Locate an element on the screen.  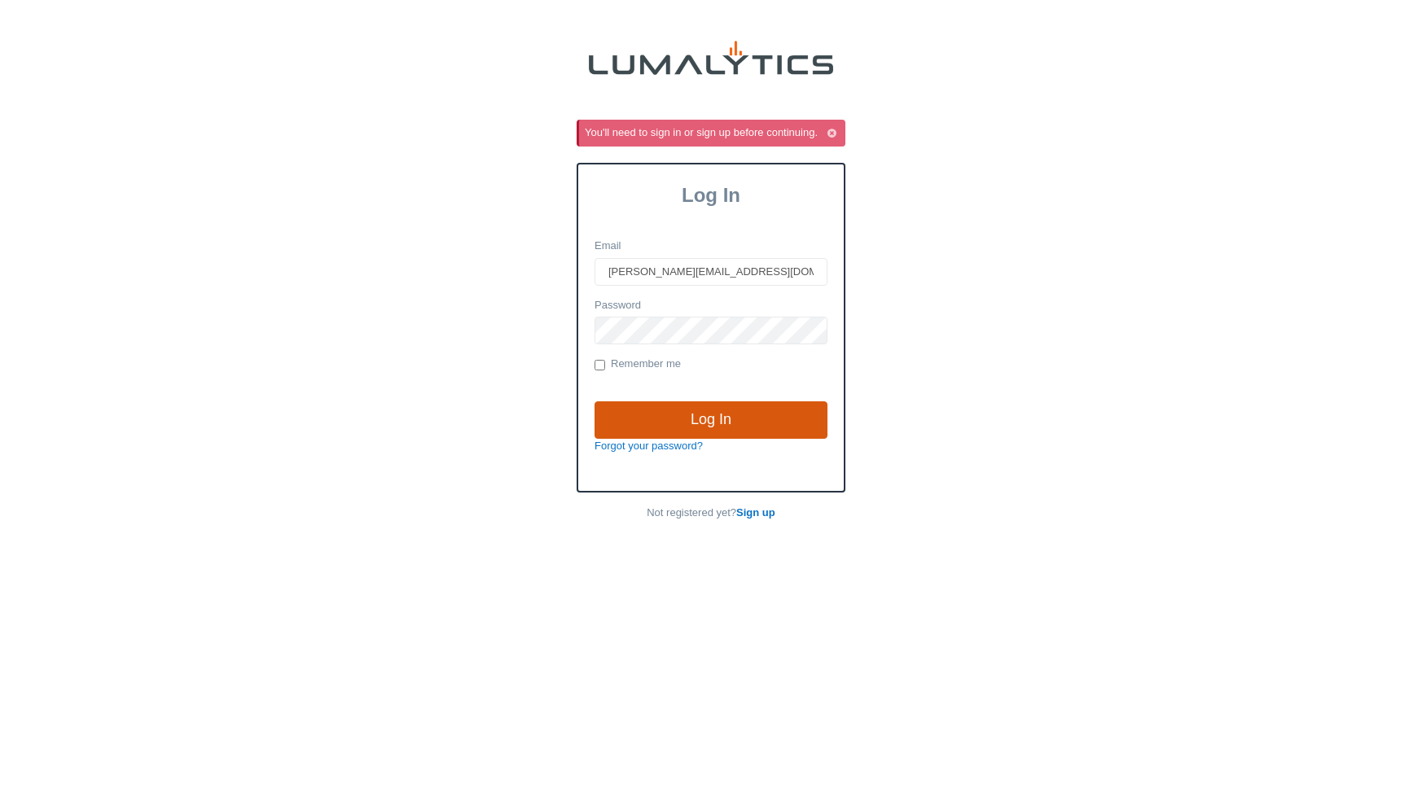
p: Not registered yet? is located at coordinates (711, 513).